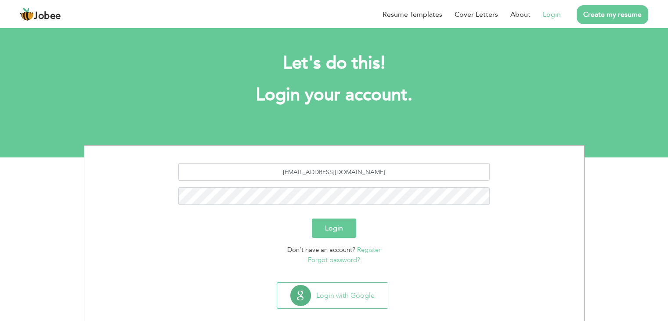 The image size is (668, 321). What do you see at coordinates (413, 15) in the screenshot?
I see `a: Resume Templates` at bounding box center [413, 15].